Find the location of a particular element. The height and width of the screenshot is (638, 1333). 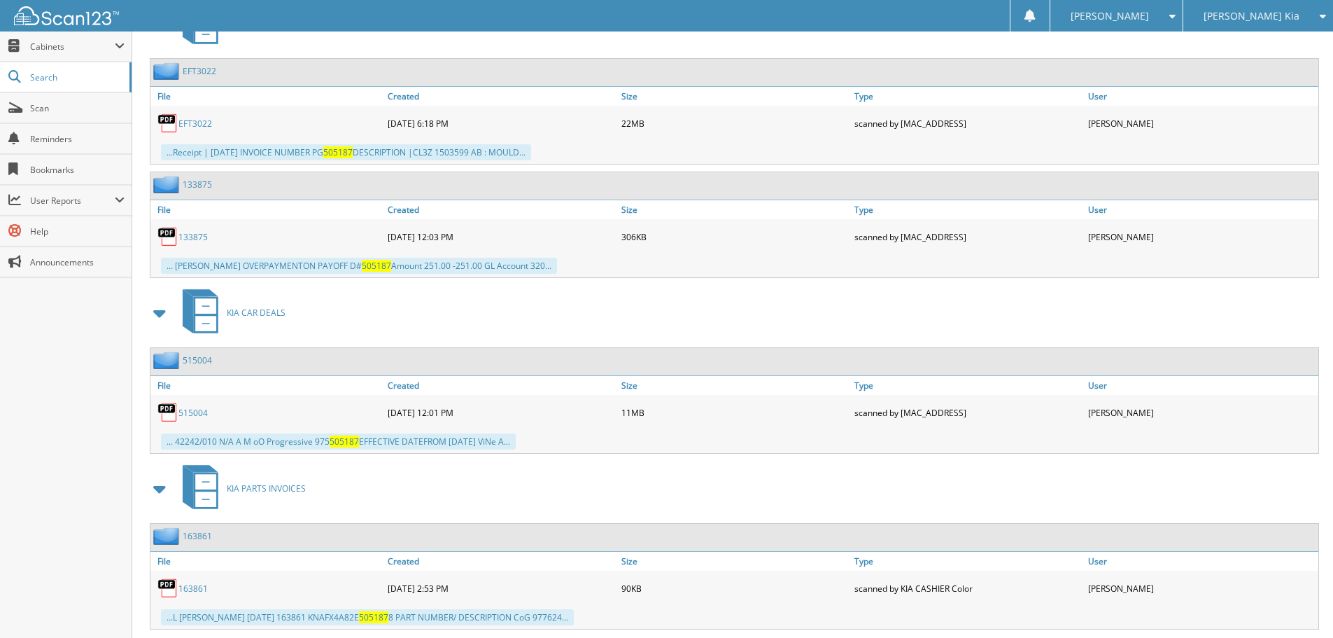

div: 90KB is located at coordinates (735, 588).